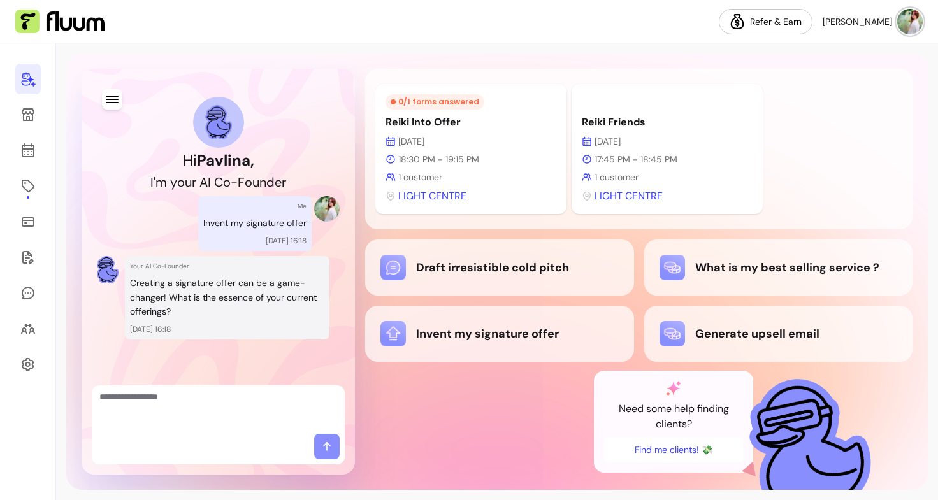  What do you see at coordinates (255, 223) in the screenshot?
I see `p: Invent my signature offer` at bounding box center [255, 223].